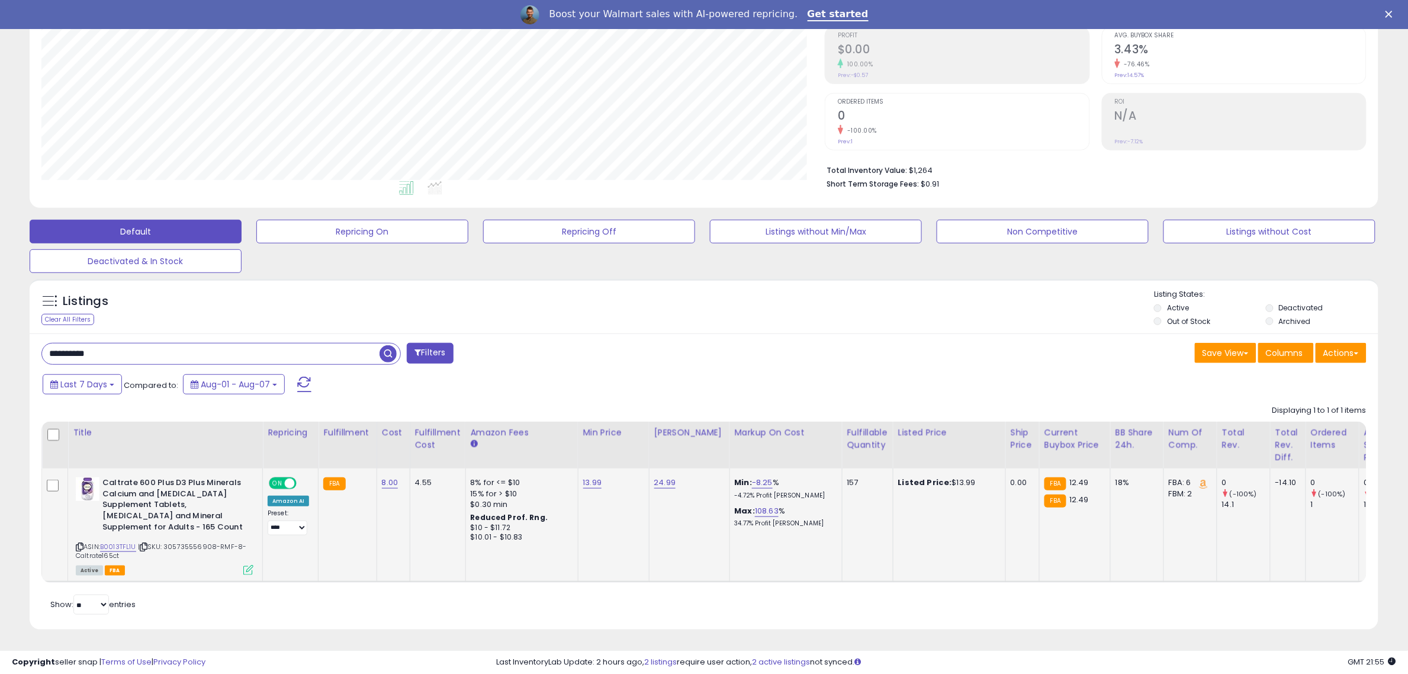 The image size is (1408, 674). I want to click on div: 4.55, so click(436, 482).